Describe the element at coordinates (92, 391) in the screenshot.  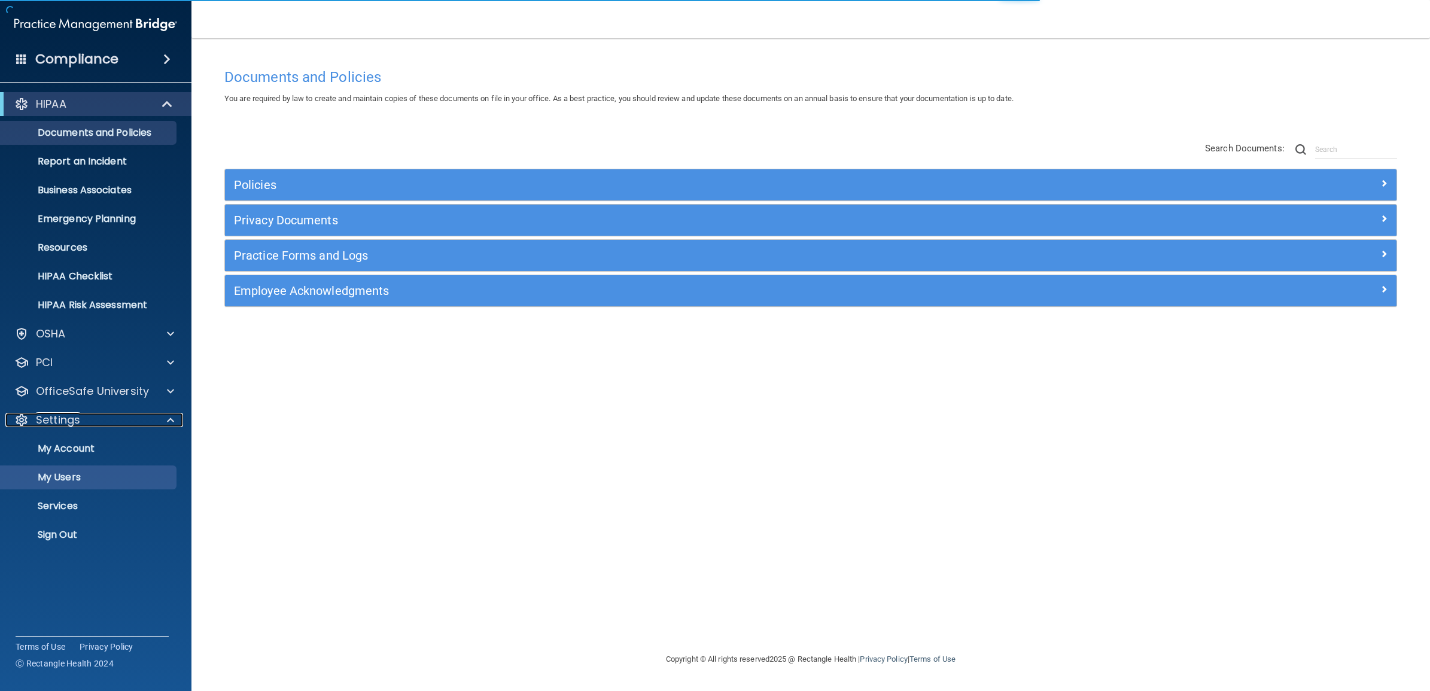
I see `p: OfficeSafe University` at that location.